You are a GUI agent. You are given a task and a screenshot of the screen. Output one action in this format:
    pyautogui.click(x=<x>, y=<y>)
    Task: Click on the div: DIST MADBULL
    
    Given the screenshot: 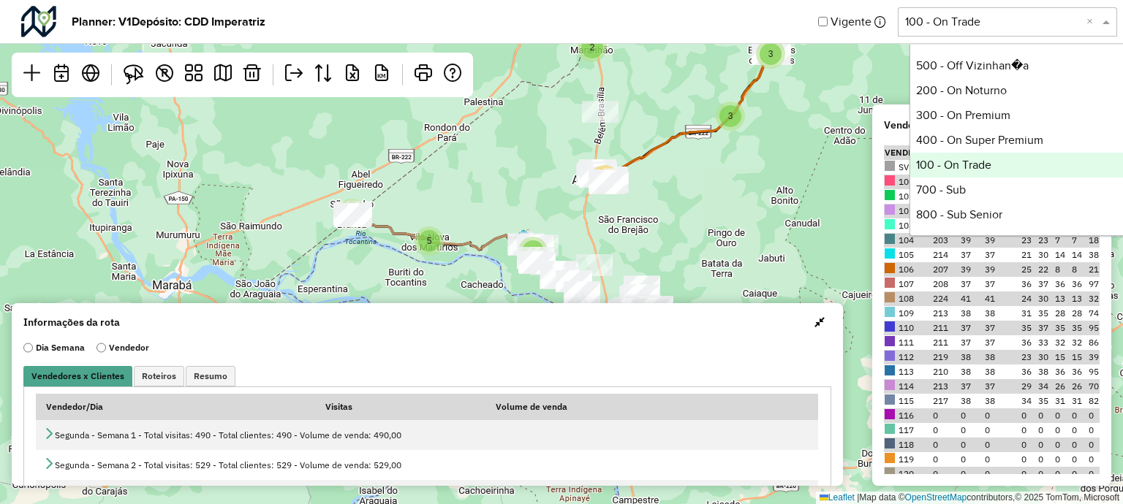 What is the action you would take?
    pyautogui.click(x=352, y=215)
    